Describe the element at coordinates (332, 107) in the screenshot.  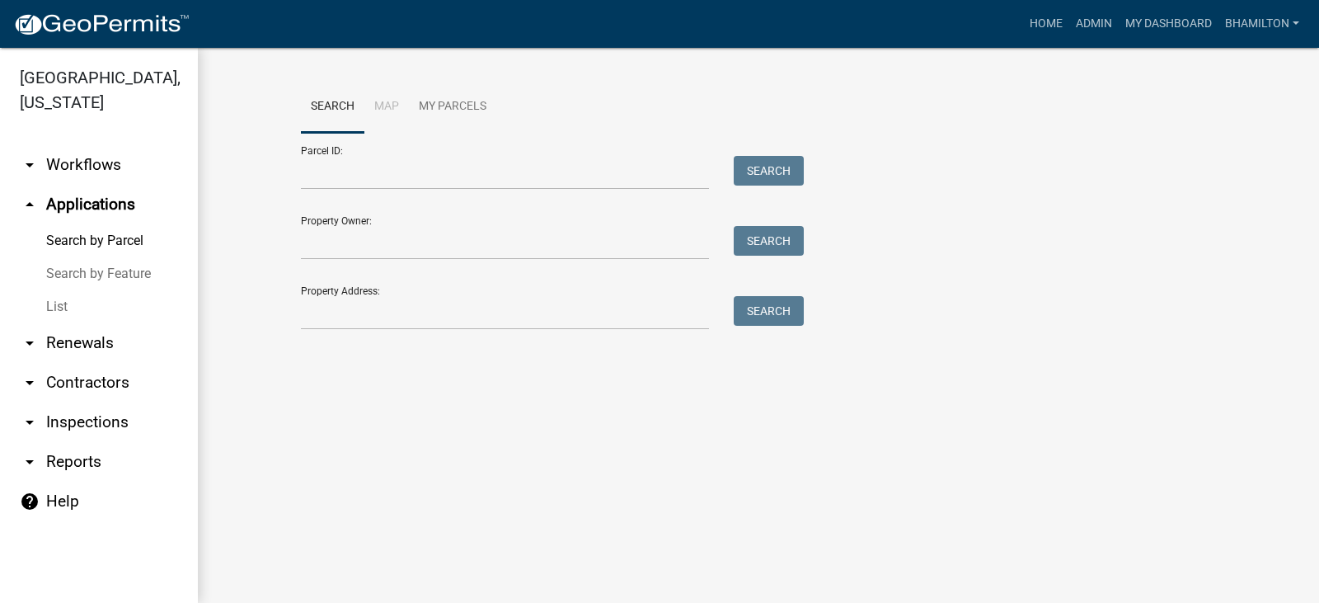
I see `a: Search` at that location.